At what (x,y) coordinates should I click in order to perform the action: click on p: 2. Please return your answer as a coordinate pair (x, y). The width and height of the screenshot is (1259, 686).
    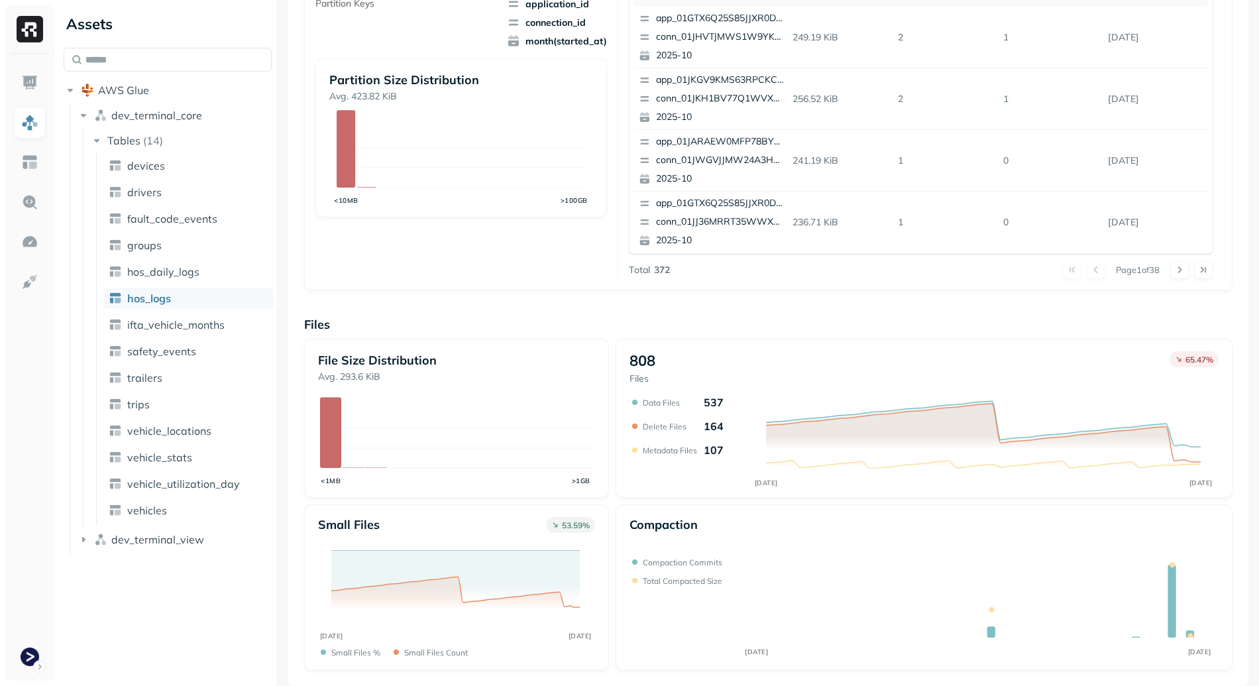
    Looking at the image, I should click on (945, 99).